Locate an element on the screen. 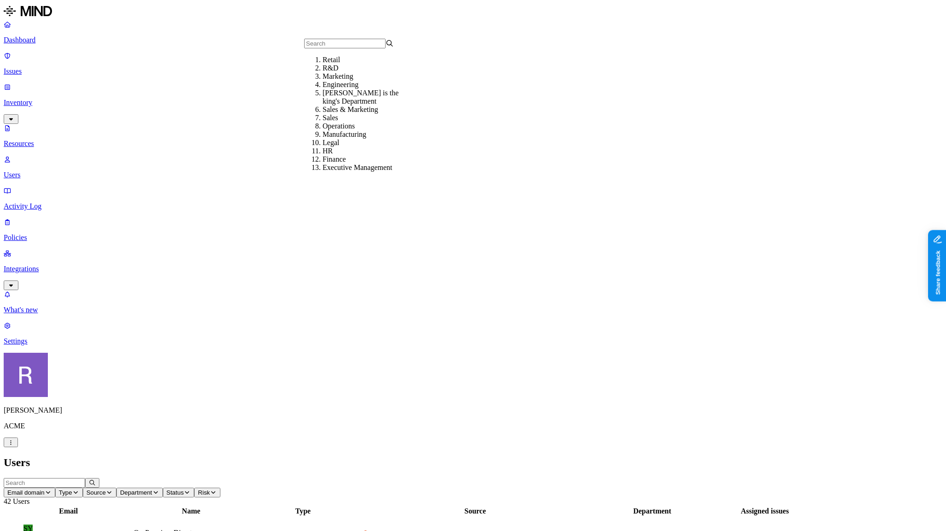 This screenshot has height=531, width=946. span: Source is located at coordinates (96, 492).